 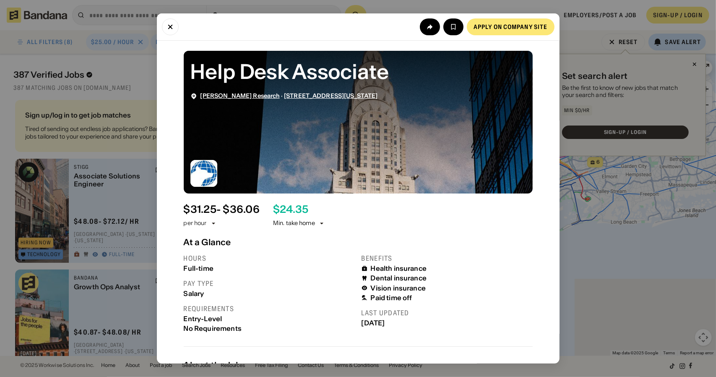 I want to click on div: Paid time off, so click(x=391, y=297).